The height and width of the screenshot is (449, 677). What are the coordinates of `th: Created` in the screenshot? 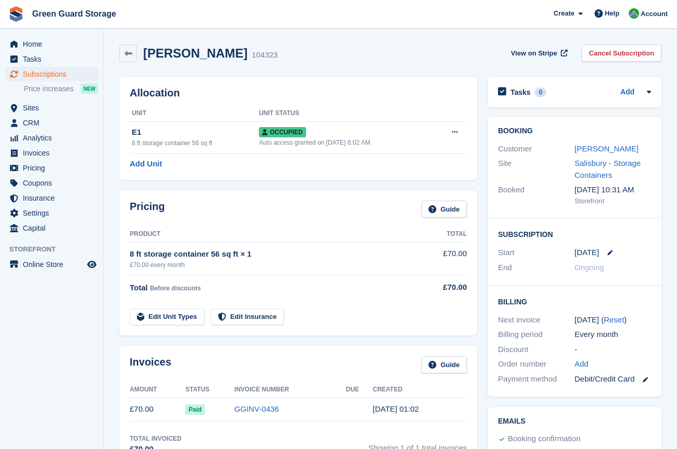 It's located at (419, 390).